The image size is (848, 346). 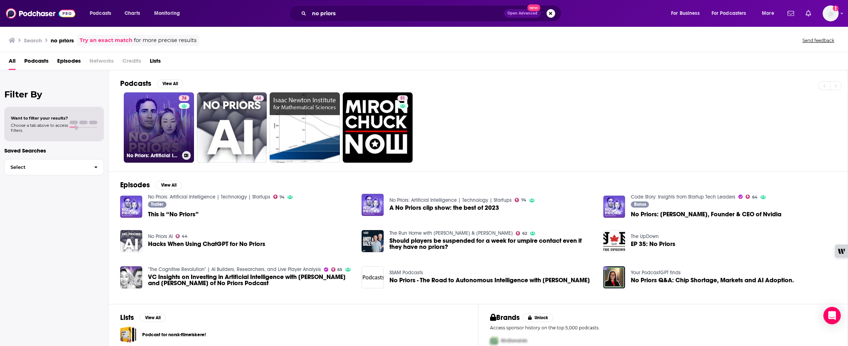 I want to click on span: Episodes, so click(x=69, y=62).